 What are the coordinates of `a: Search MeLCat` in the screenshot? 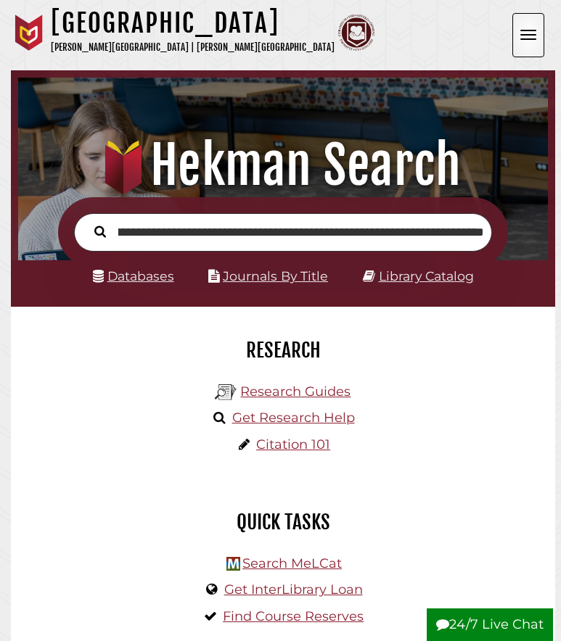 It's located at (292, 564).